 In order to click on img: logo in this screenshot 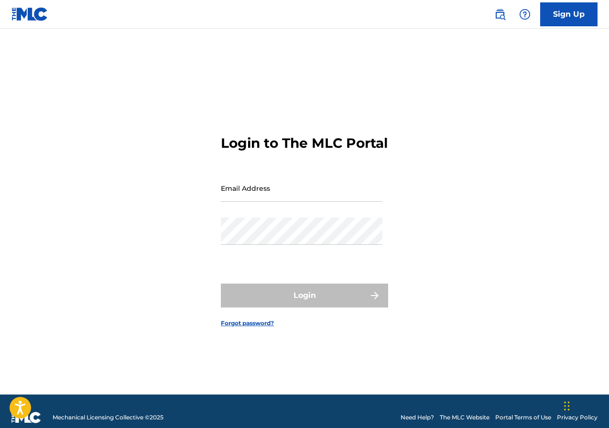, I will do `click(26, 417)`.